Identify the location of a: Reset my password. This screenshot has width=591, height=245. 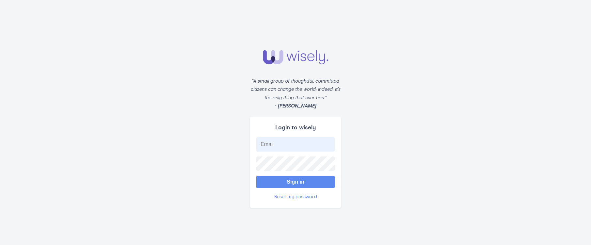
(296, 197).